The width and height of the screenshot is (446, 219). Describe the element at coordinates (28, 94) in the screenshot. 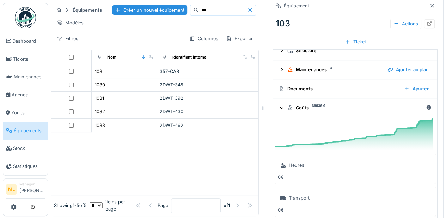

I see `span: Agenda` at that location.